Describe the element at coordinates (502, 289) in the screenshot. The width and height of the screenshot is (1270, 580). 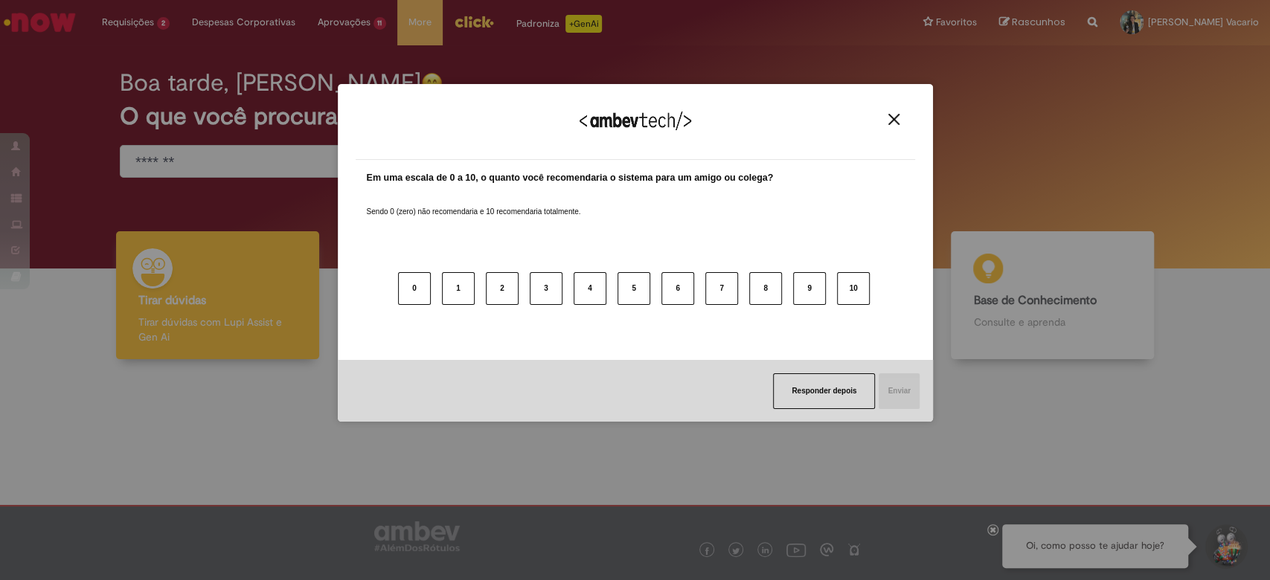
I see `button: 2` at that location.